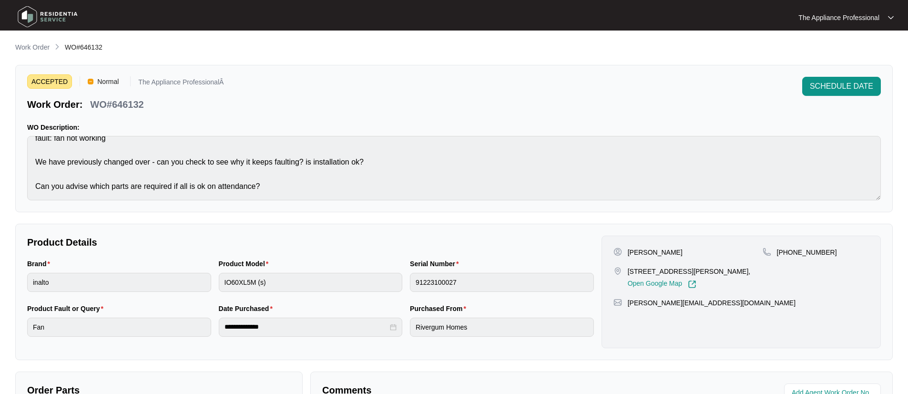 The image size is (908, 394). Describe the element at coordinates (842, 86) in the screenshot. I see `span: SCHEDULE DATE` at that location.